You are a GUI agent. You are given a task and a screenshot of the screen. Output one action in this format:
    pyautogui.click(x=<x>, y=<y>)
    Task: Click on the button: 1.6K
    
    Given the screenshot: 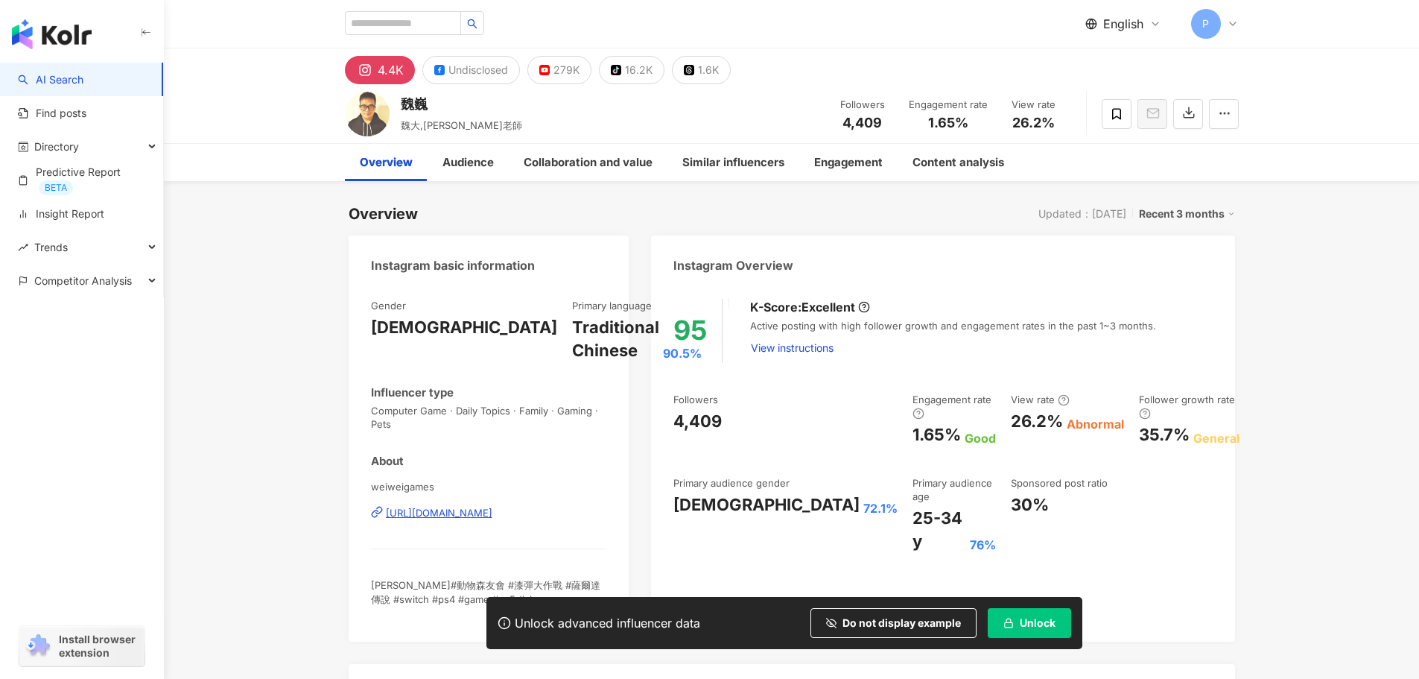 What is the action you would take?
    pyautogui.click(x=701, y=70)
    